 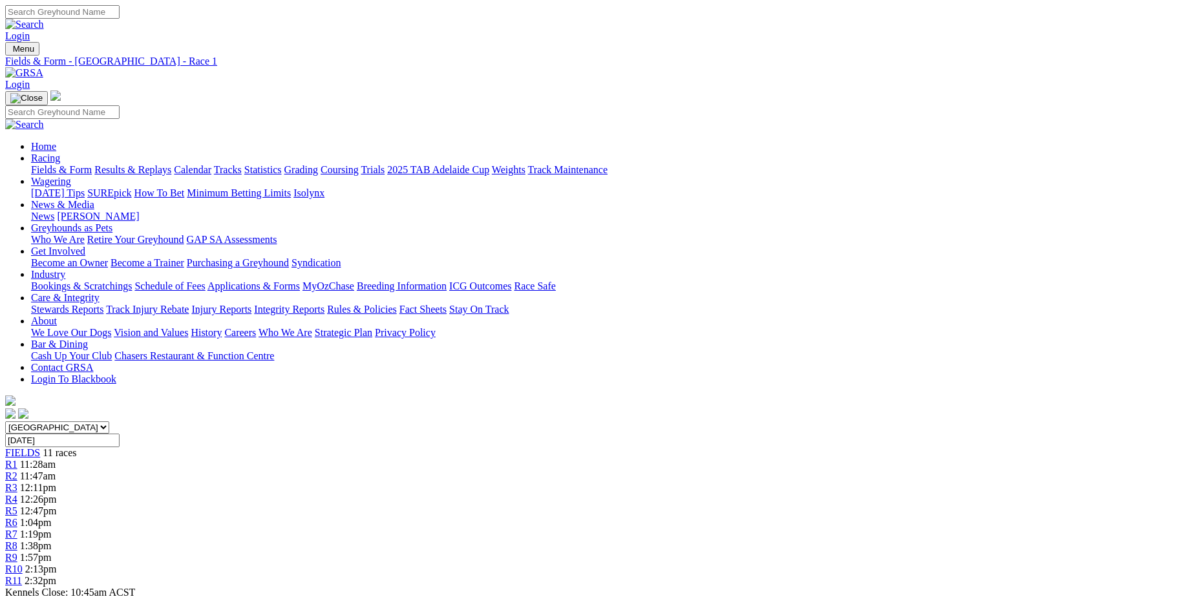 I want to click on span: FIELDS, so click(x=23, y=453).